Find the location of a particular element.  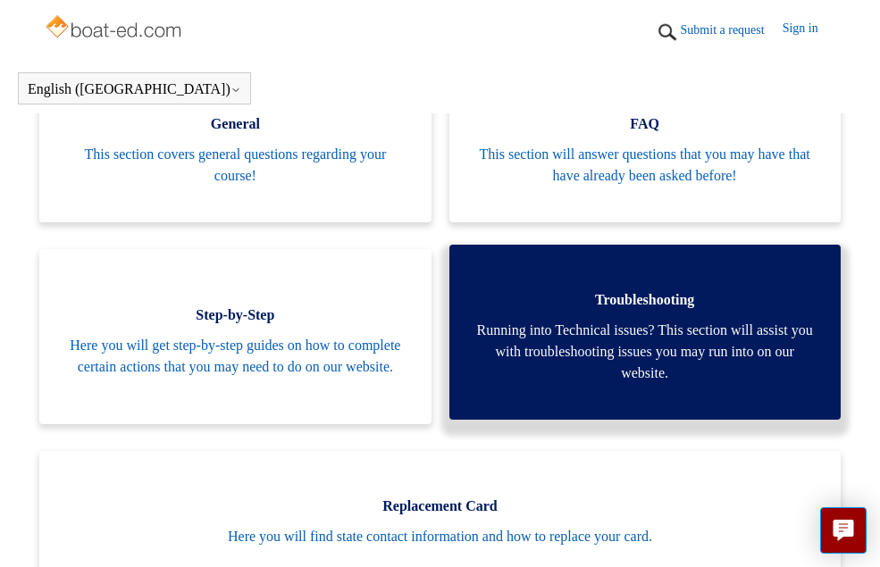

span: This section covers general questions regarding your course! is located at coordinates (235, 165).